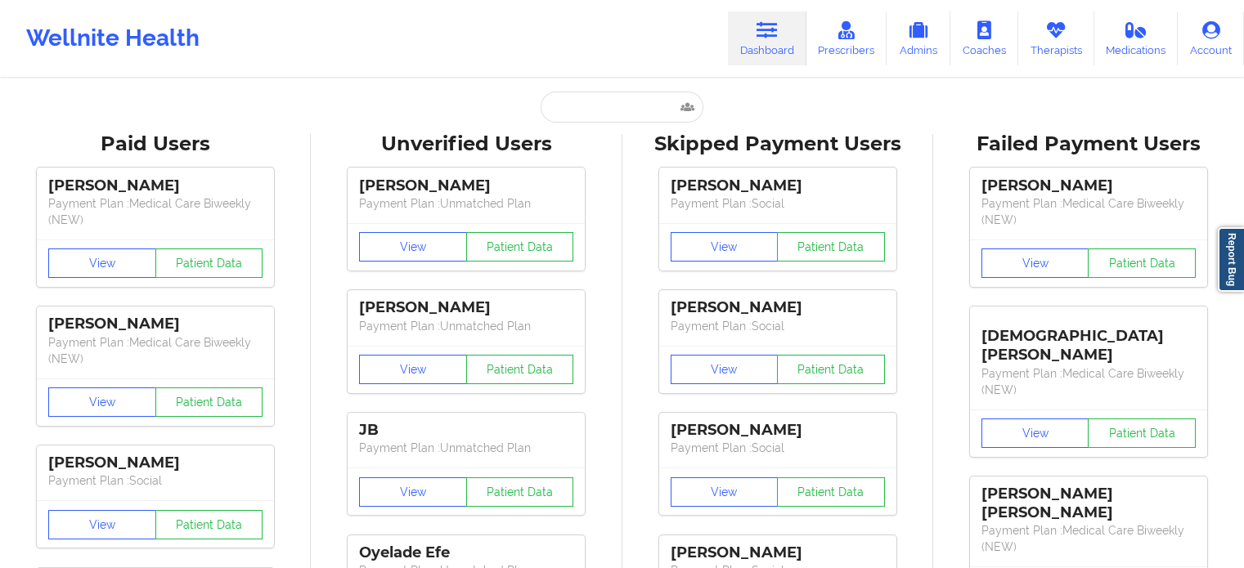 This screenshot has width=1244, height=568. What do you see at coordinates (1088, 144) in the screenshot?
I see `div: Failed Payment Users` at bounding box center [1088, 144].